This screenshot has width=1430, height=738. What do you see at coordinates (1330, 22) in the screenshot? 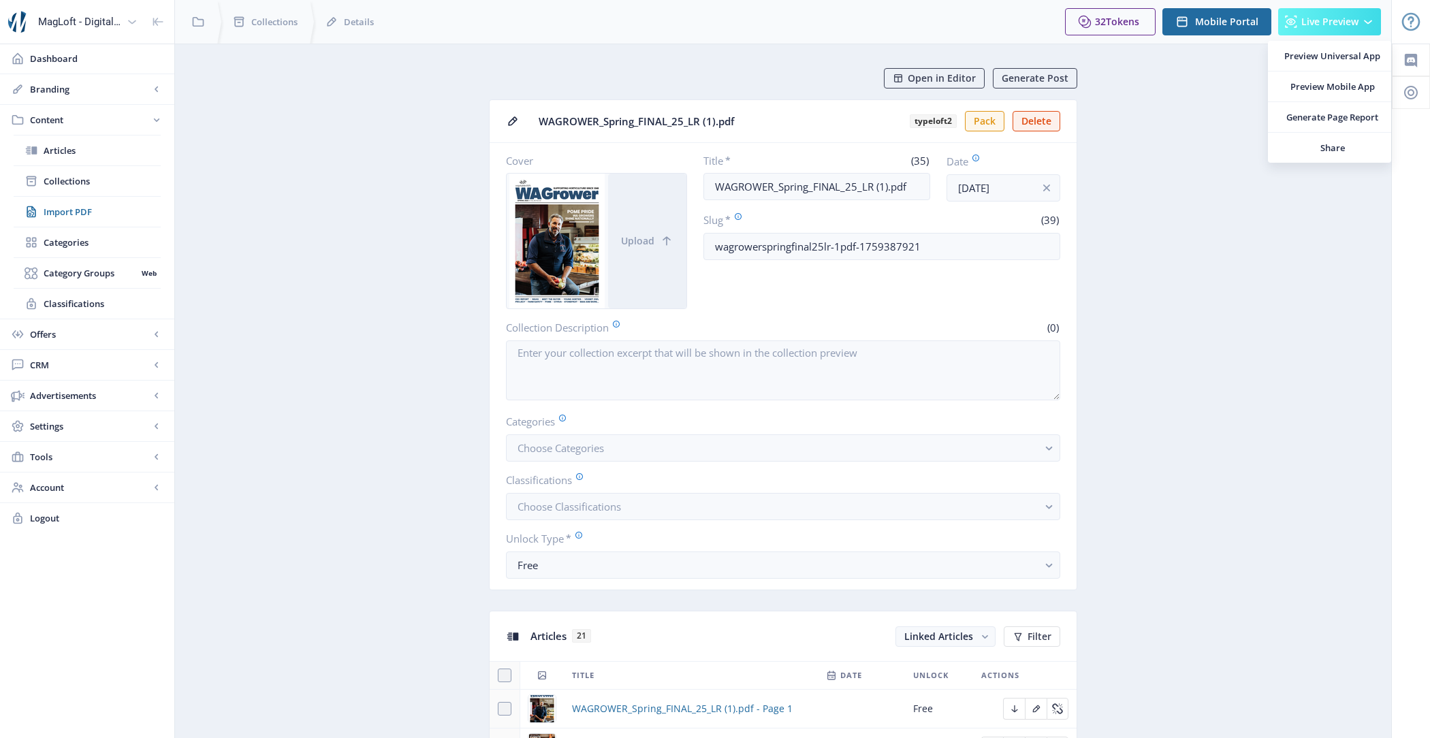
I see `span: Live Preview` at bounding box center [1330, 22].